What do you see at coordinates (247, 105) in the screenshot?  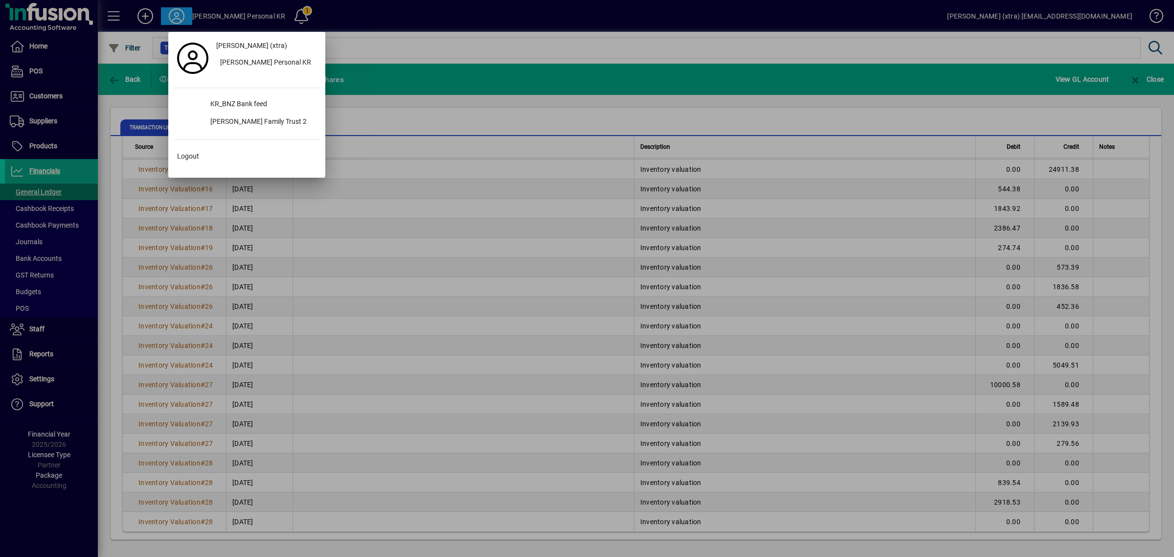 I see `button: KR_BNZ Bank feed` at bounding box center [247, 105].